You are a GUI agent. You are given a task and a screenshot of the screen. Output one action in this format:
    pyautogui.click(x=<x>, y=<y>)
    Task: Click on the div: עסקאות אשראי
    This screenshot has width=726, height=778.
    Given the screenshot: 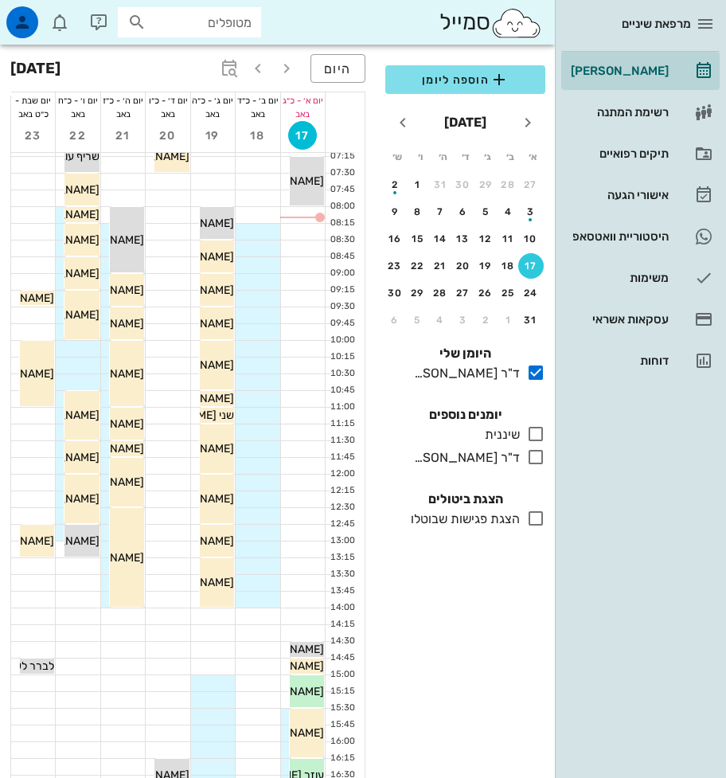 What is the action you would take?
    pyautogui.click(x=618, y=319)
    